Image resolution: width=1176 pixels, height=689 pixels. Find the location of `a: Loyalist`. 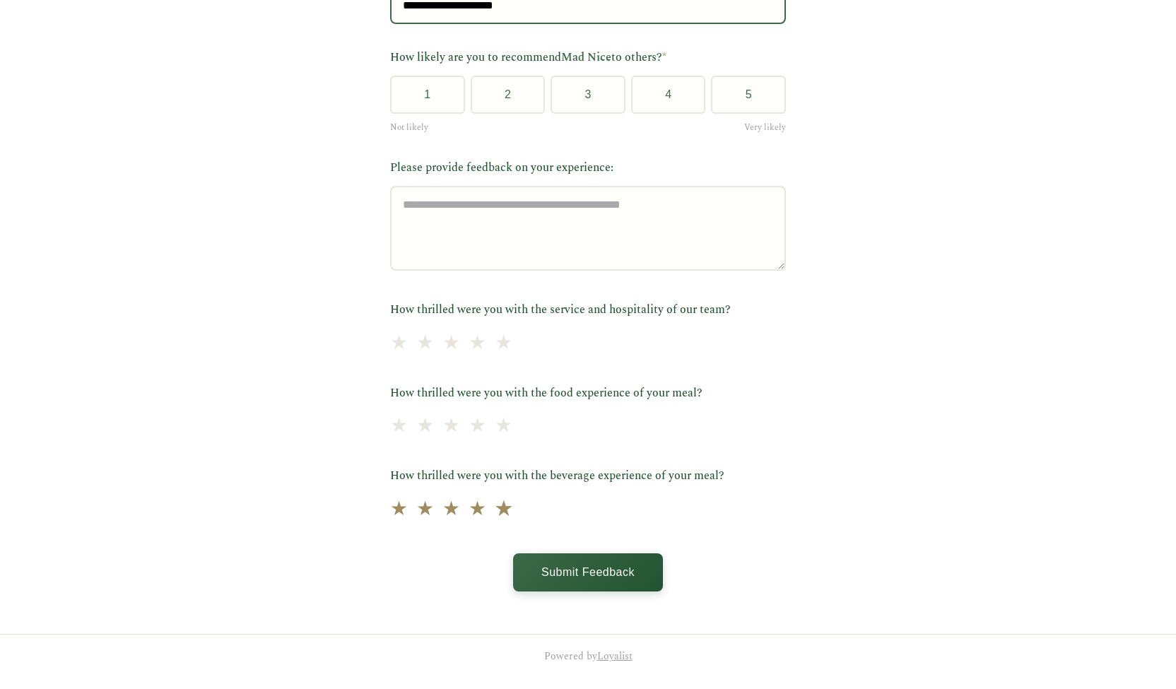

a: Loyalist is located at coordinates (615, 656).